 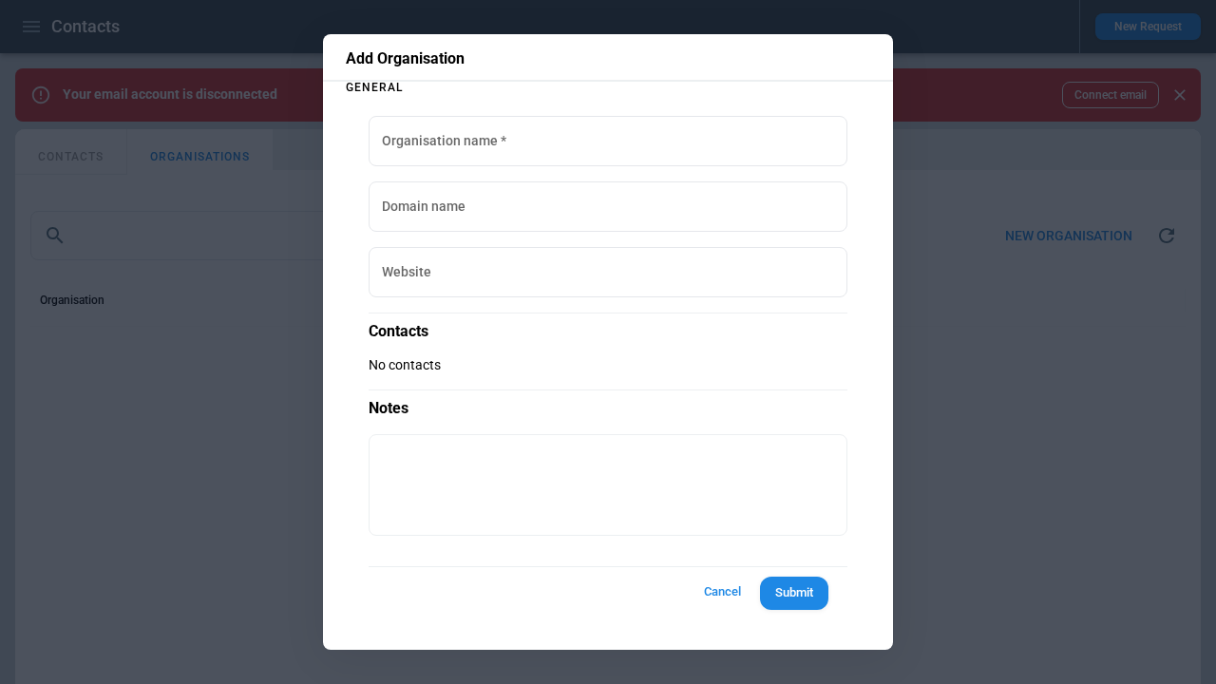 What do you see at coordinates (608, 365) in the screenshot?
I see `p: No contacts` at bounding box center [608, 365].